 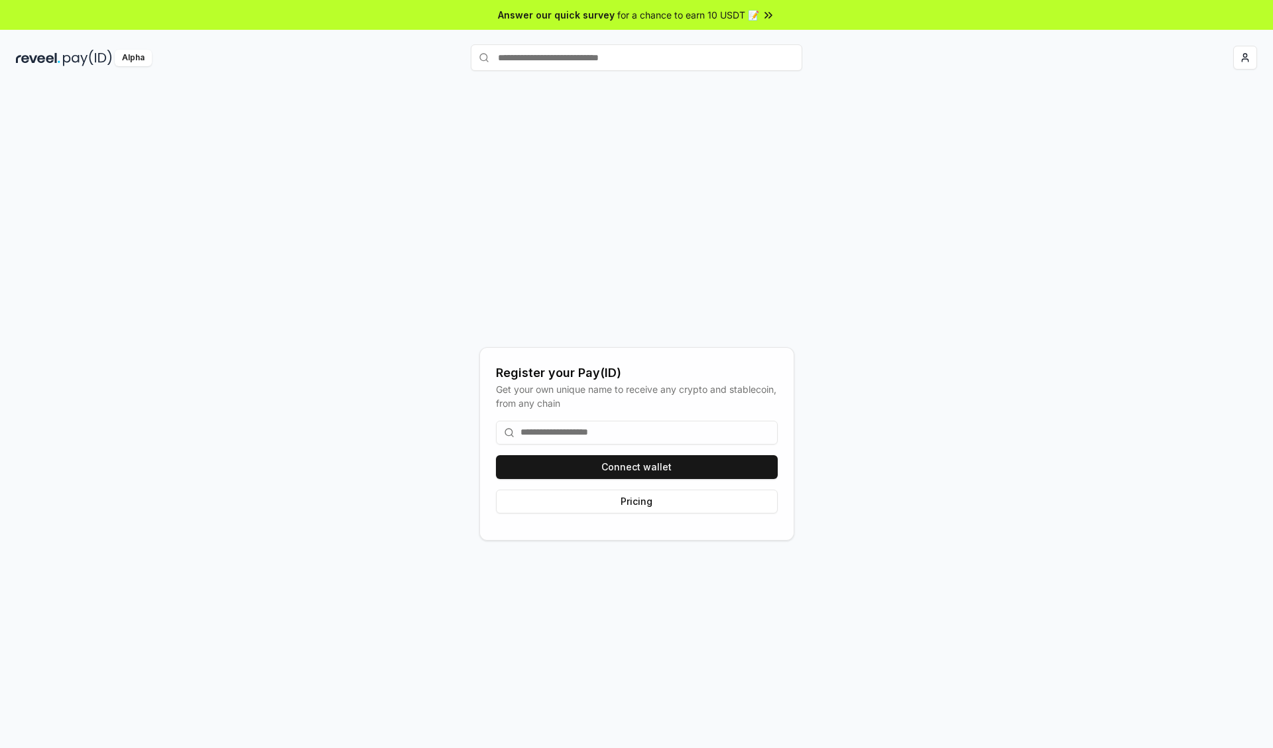 What do you see at coordinates (636, 467) in the screenshot?
I see `button: Connect wallet` at bounding box center [636, 467].